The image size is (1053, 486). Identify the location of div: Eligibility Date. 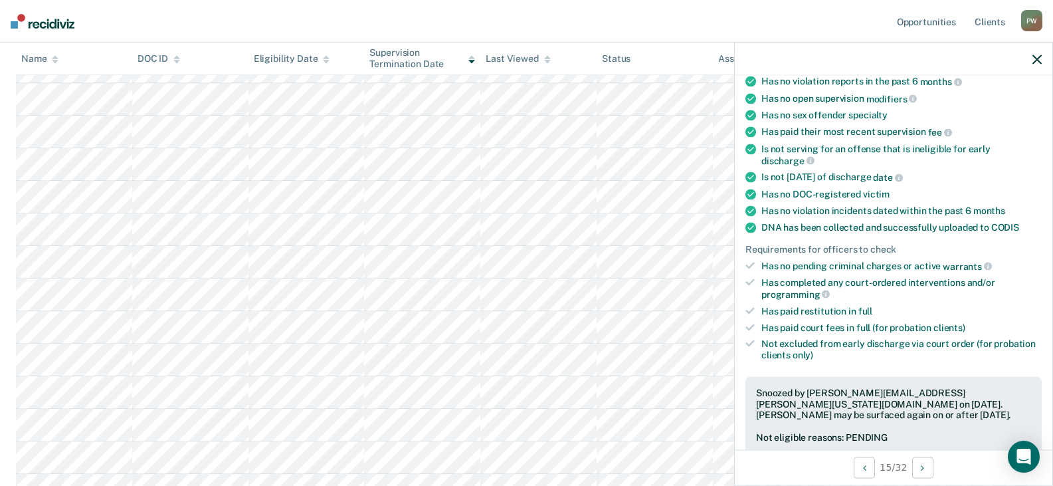
(292, 58).